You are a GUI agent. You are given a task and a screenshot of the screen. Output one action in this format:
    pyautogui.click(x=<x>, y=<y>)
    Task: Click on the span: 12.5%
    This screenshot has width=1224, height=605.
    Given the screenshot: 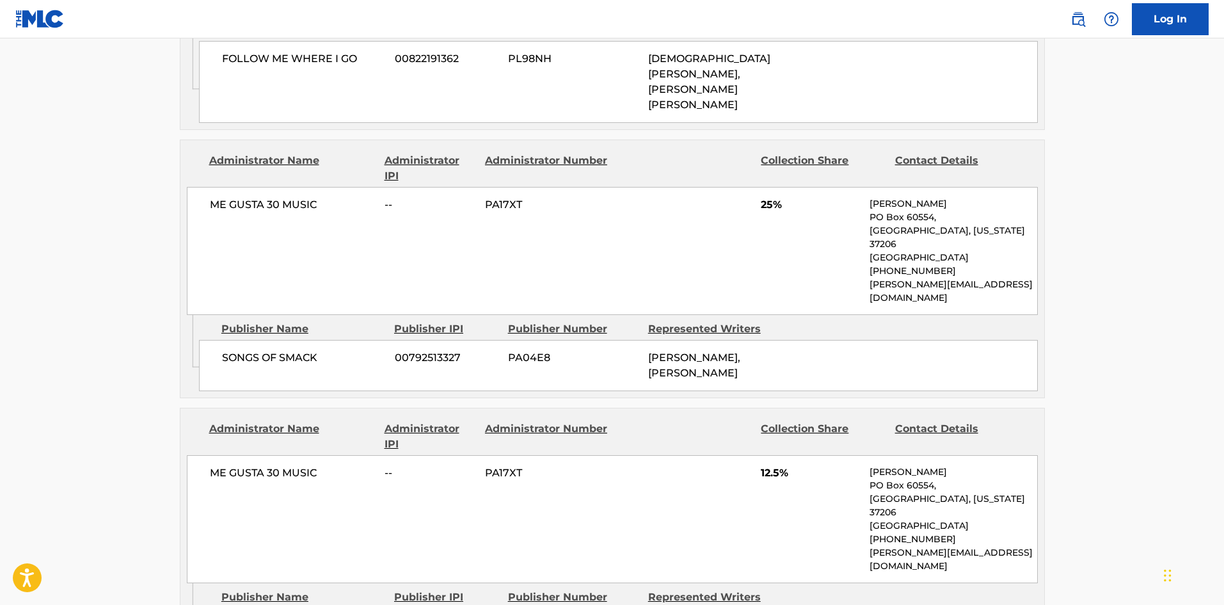 What is the action you would take?
    pyautogui.click(x=810, y=473)
    